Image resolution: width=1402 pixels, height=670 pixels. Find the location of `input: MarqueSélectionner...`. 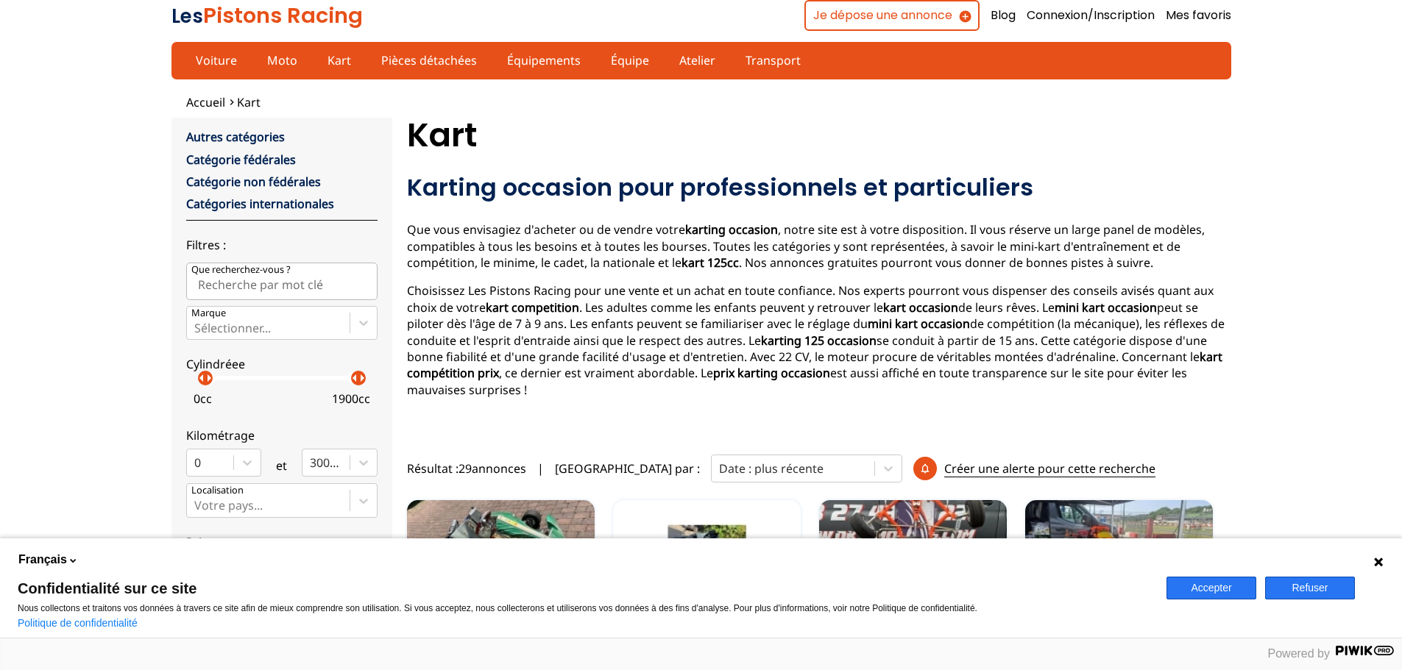

input: MarqueSélectionner... is located at coordinates (196, 328).